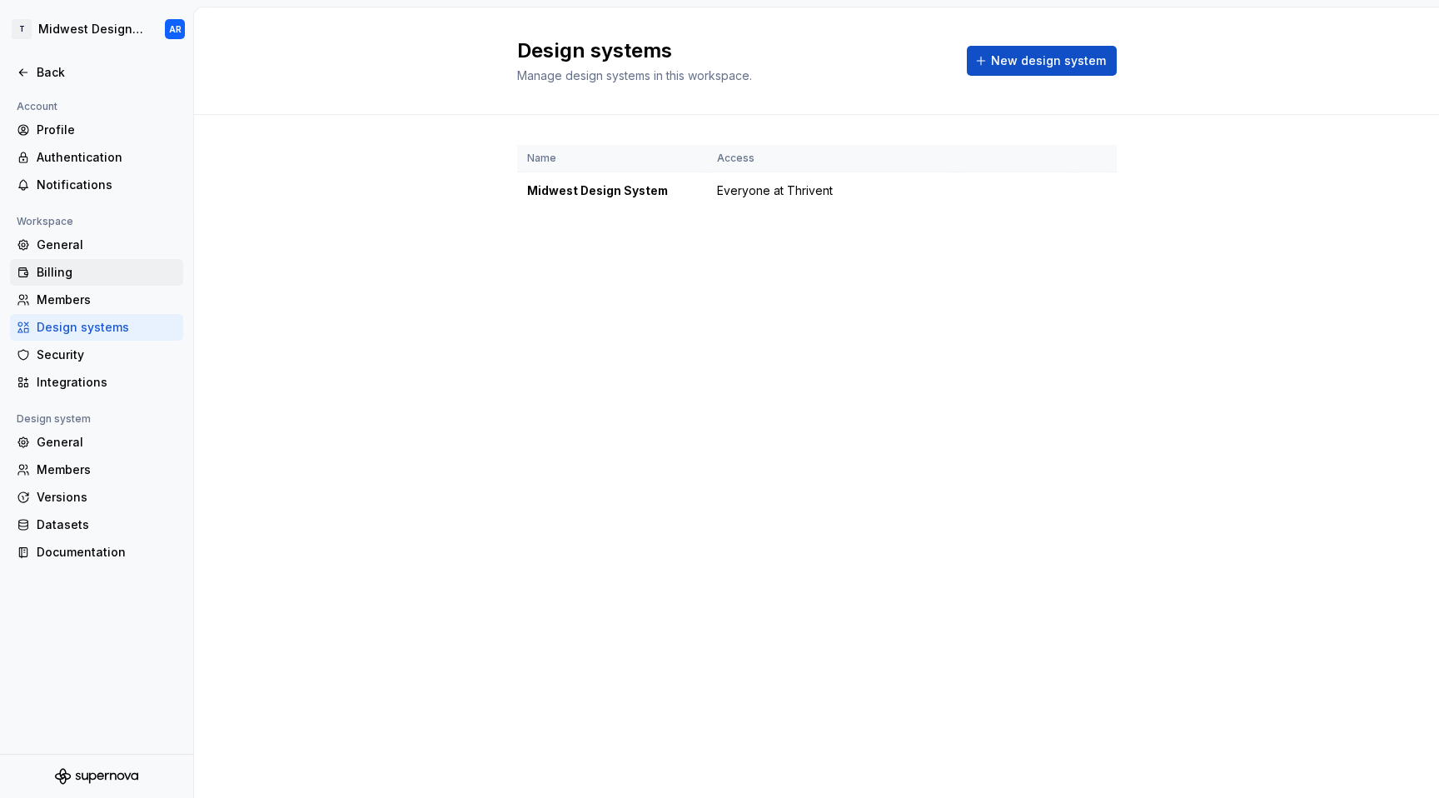 Image resolution: width=1439 pixels, height=798 pixels. What do you see at coordinates (97, 185) in the screenshot?
I see `a: Notifications` at bounding box center [97, 185].